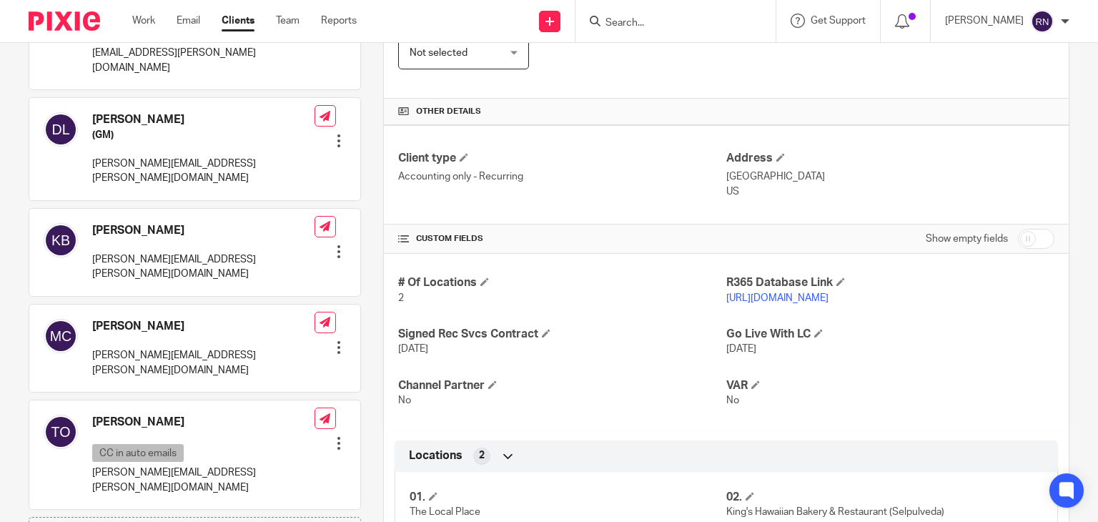  I want to click on h4: Channel Partner, so click(562, 385).